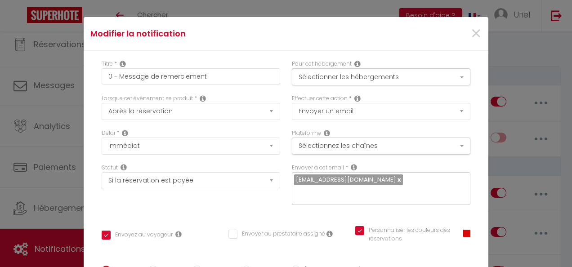 The image size is (572, 267). What do you see at coordinates (179, 234) in the screenshot?
I see `i: Envoyer au voyageur` at bounding box center [179, 234].